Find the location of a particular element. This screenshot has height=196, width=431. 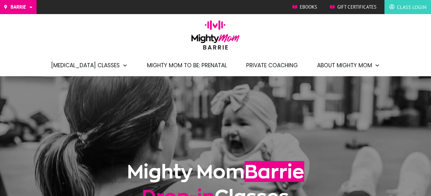

span: Private Coaching is located at coordinates (272, 65).